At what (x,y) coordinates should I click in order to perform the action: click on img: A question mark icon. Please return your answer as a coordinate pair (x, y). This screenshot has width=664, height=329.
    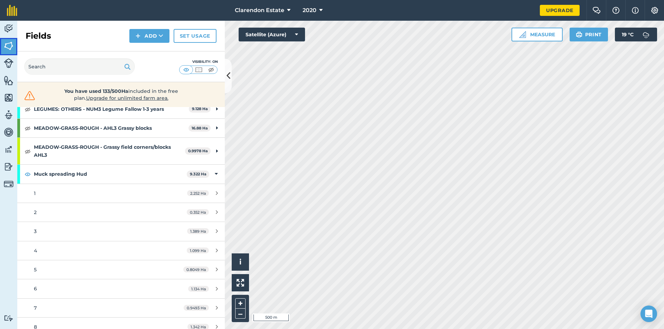
    Looking at the image, I should click on (616, 10).